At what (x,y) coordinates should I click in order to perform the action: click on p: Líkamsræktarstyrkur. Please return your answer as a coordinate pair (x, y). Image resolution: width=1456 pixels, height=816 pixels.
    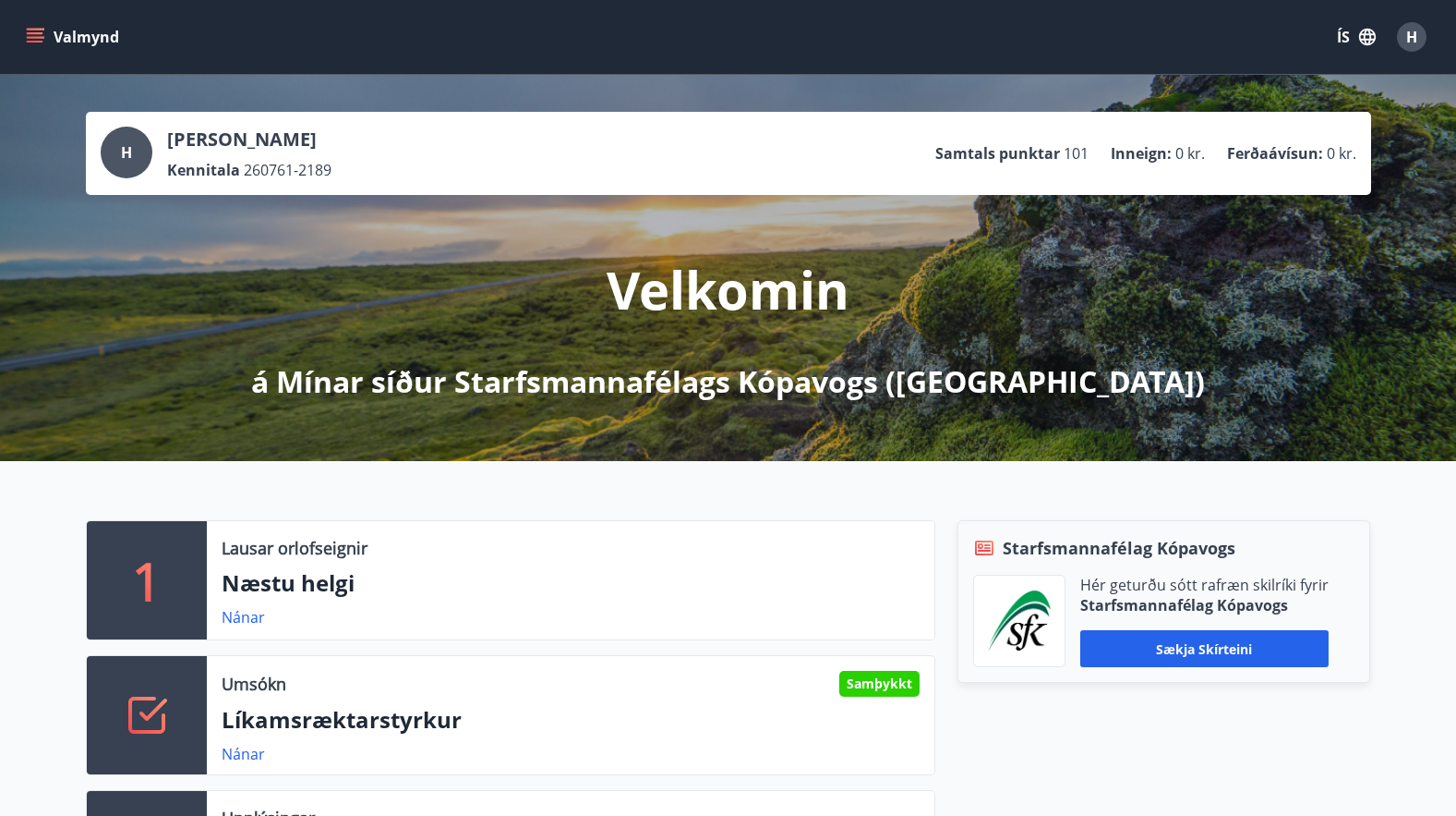
    Looking at the image, I should click on (571, 720).